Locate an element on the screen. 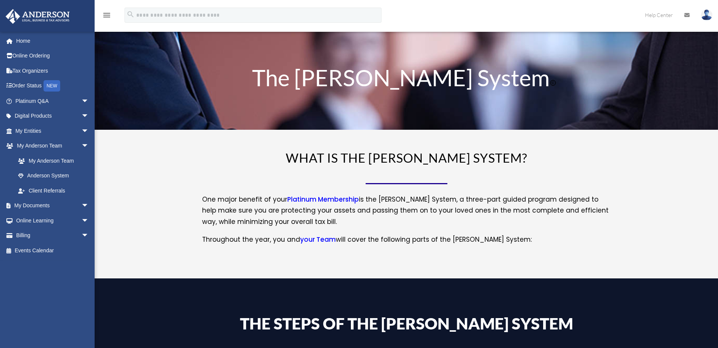 The height and width of the screenshot is (348, 718). a: Platinum Q&Aarrow_drop_down is located at coordinates (53, 101).